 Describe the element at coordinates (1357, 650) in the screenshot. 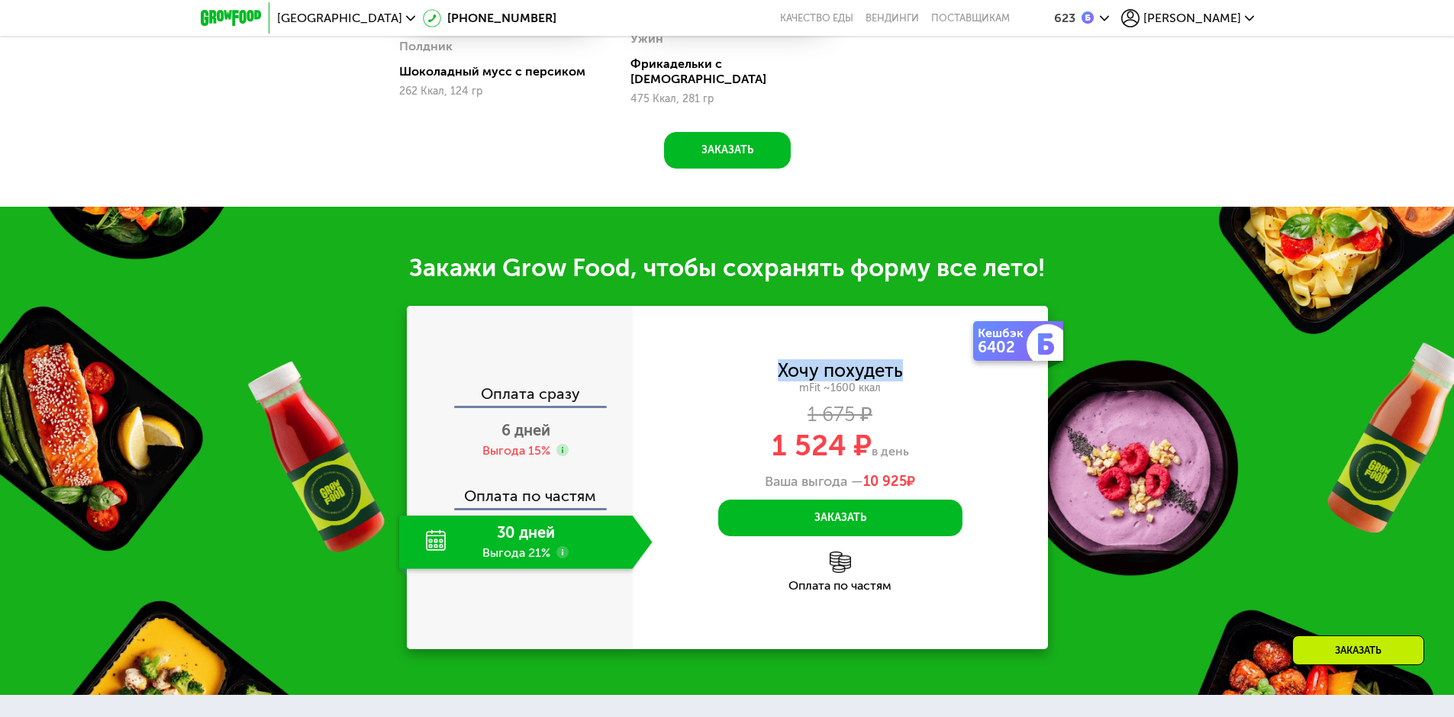

I see `div: Заказать` at that location.